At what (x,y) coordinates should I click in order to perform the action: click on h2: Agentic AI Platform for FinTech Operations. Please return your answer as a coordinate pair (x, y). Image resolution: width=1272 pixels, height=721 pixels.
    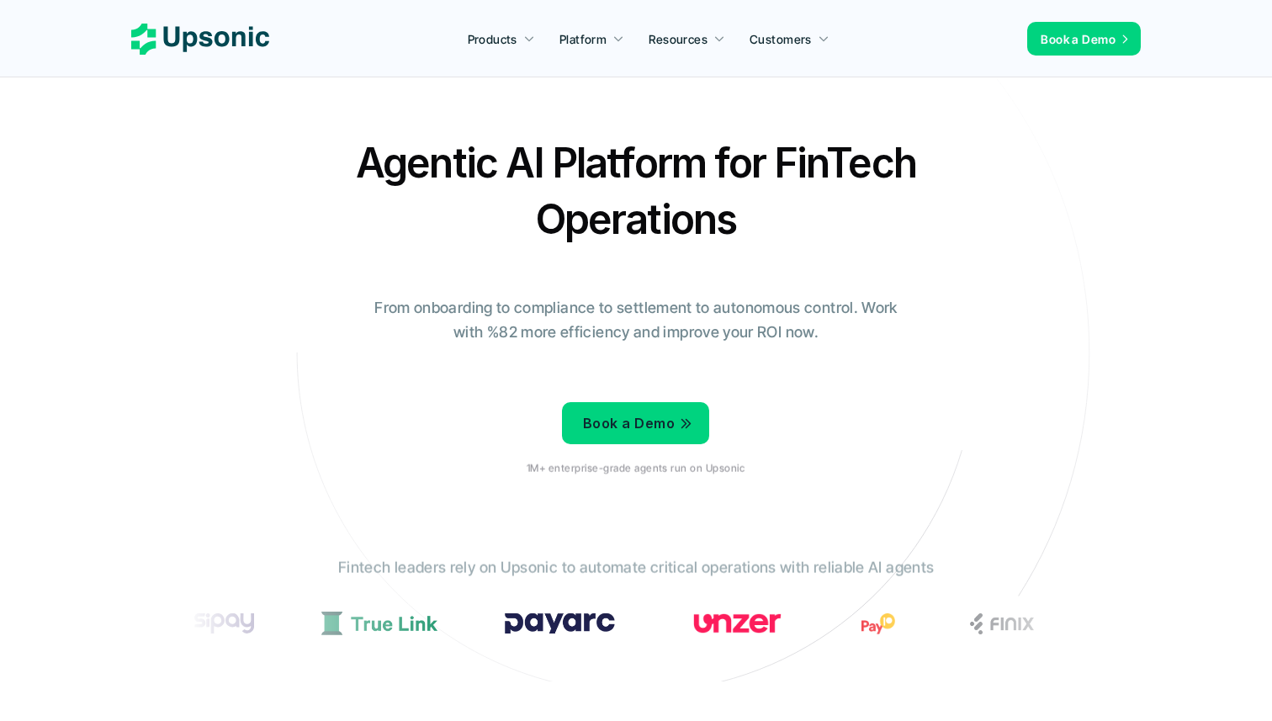
    Looking at the image, I should click on (636, 191).